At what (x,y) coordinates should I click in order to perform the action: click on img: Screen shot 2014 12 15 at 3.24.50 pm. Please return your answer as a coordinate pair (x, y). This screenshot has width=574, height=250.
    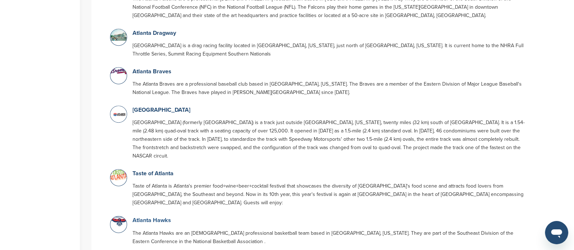
    Looking at the image, I should click on (119, 114).